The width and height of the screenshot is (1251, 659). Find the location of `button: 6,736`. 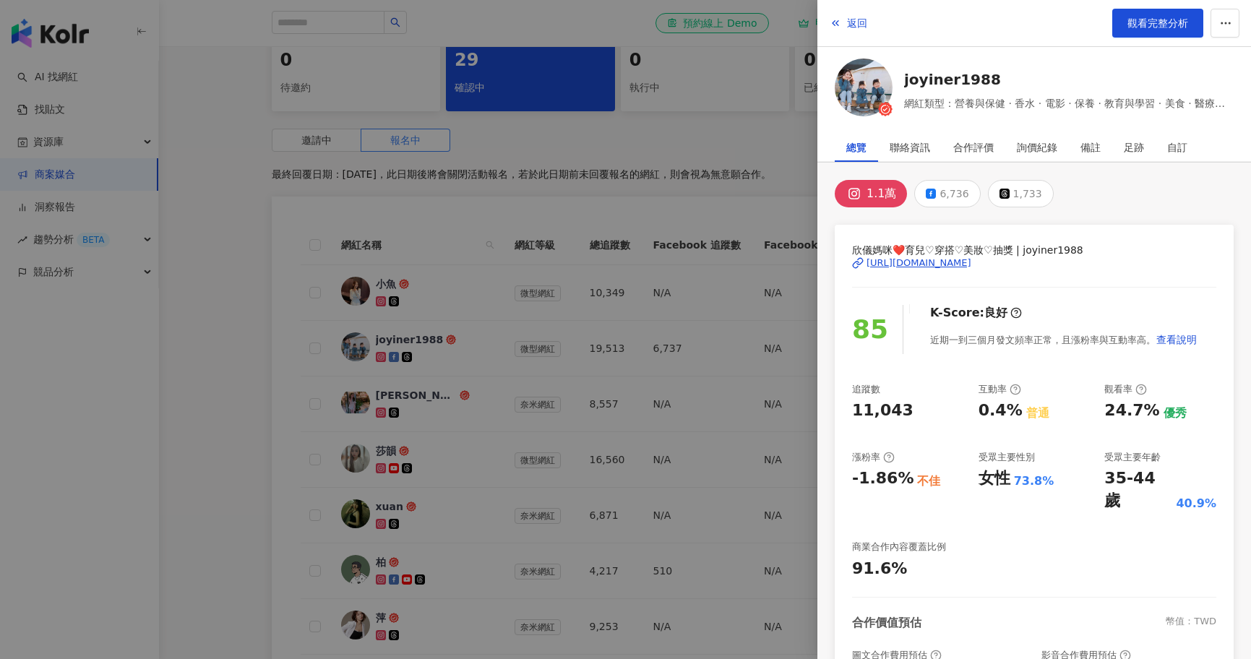

button: 6,736 is located at coordinates (947, 194).